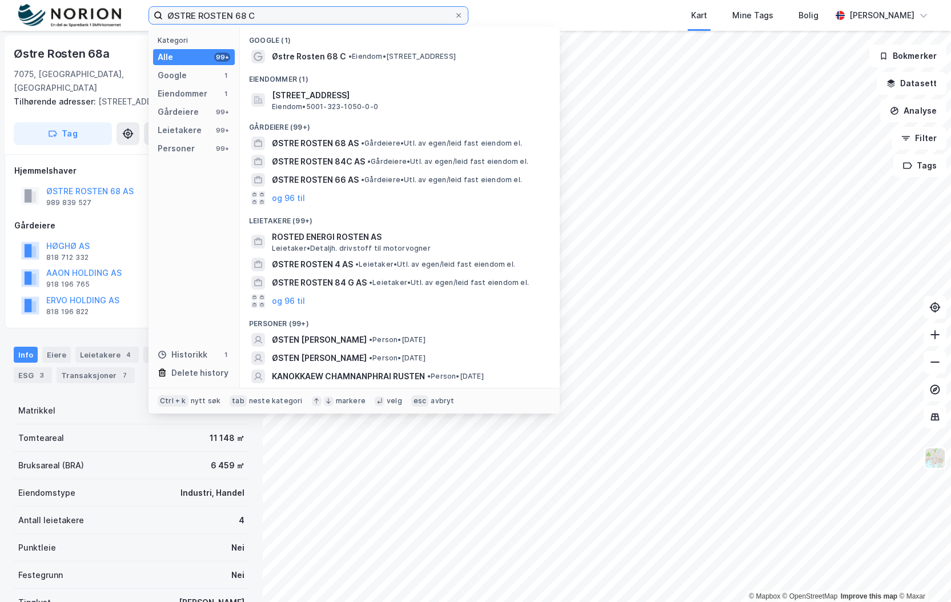 This screenshot has height=602, width=951. I want to click on div: Hjemmelshaver, so click(131, 171).